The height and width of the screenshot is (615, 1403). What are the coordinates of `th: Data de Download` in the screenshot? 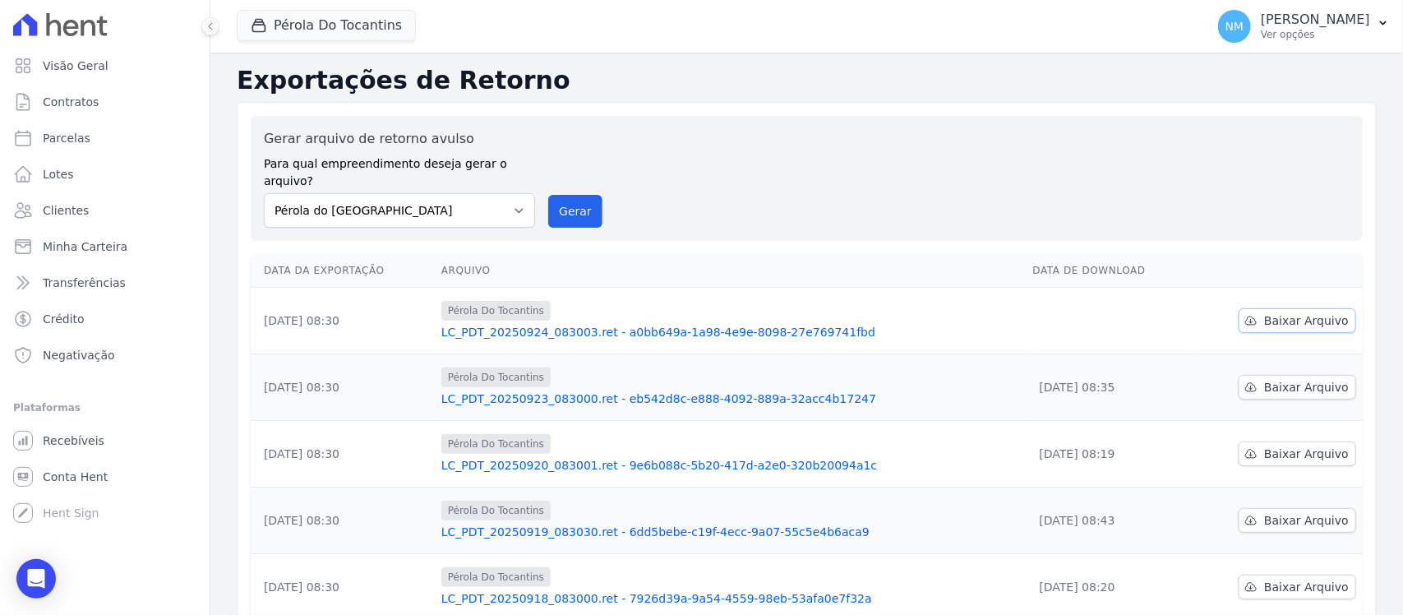 It's located at (1109, 270).